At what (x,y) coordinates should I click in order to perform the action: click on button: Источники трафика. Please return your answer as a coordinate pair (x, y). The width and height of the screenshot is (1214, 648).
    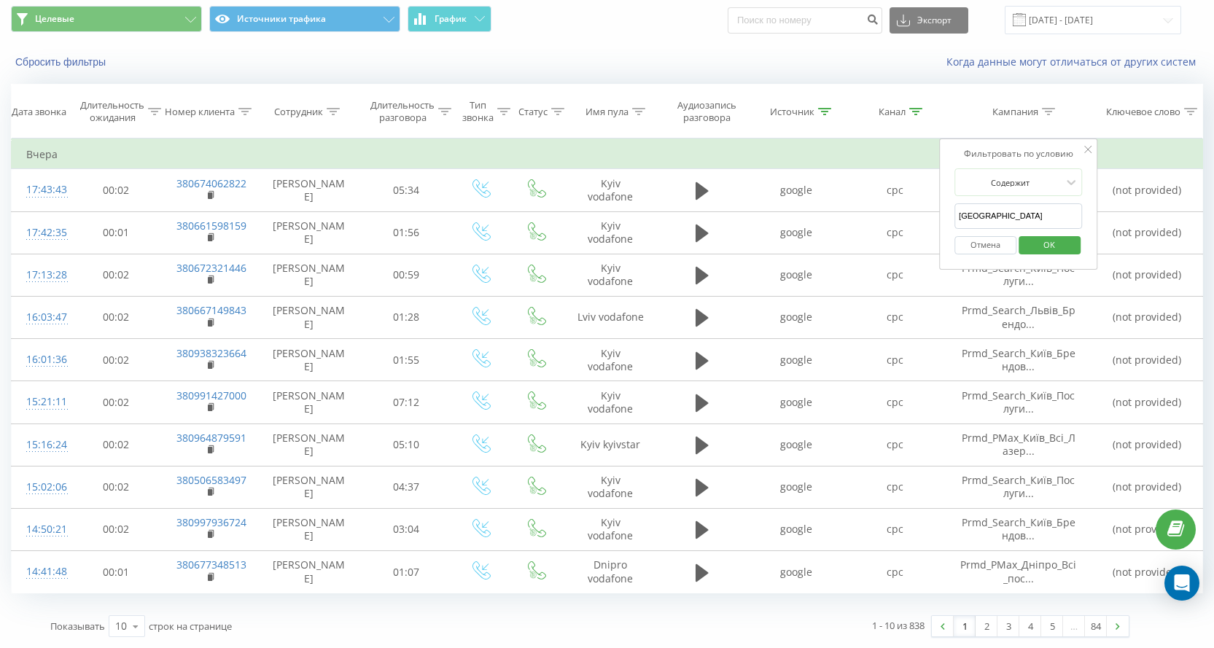
    Looking at the image, I should click on (305, 19).